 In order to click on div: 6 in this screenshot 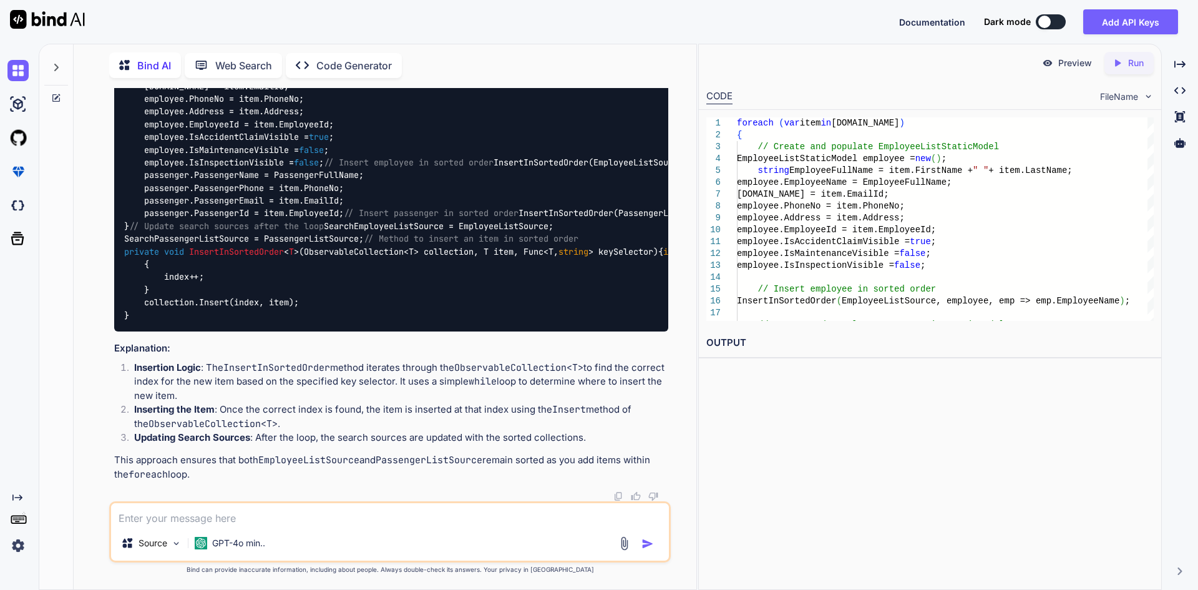, I will do `click(713, 182)`.